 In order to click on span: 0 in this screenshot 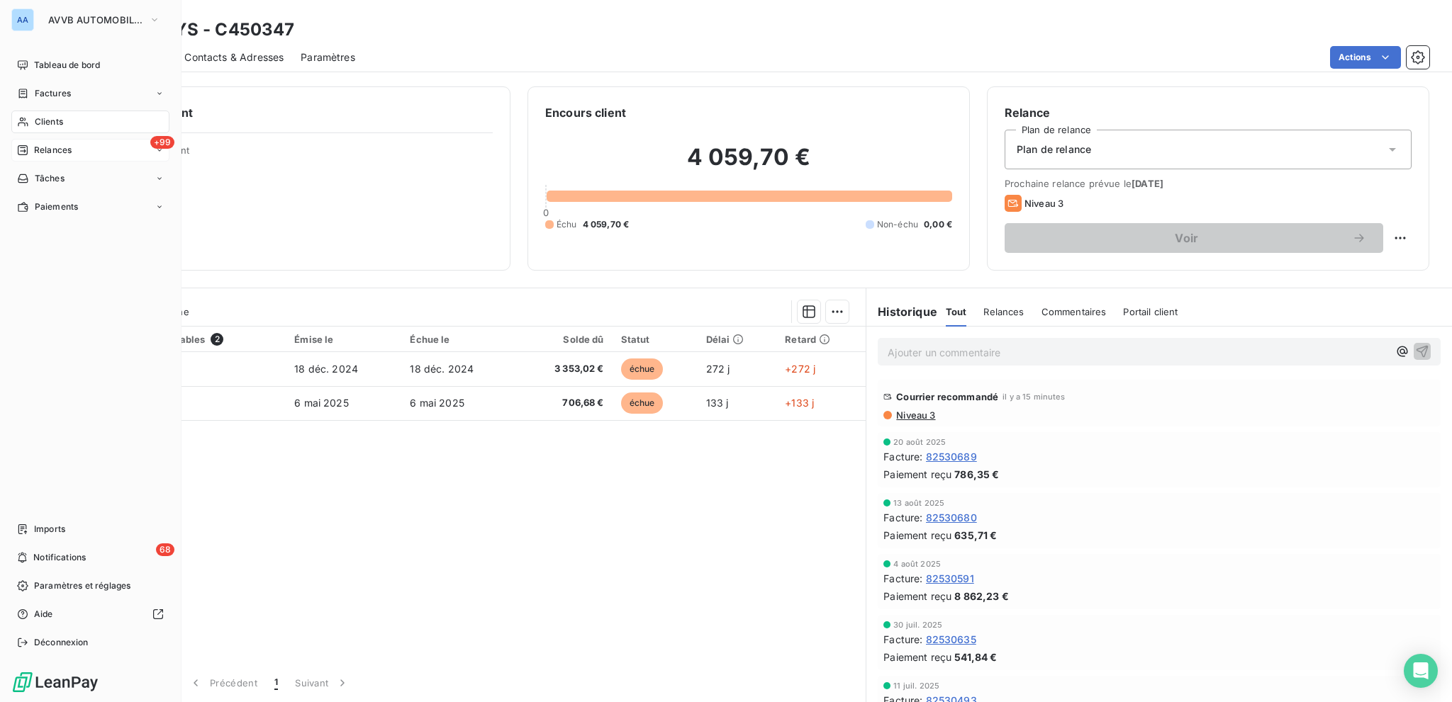, I will do `click(546, 213)`.